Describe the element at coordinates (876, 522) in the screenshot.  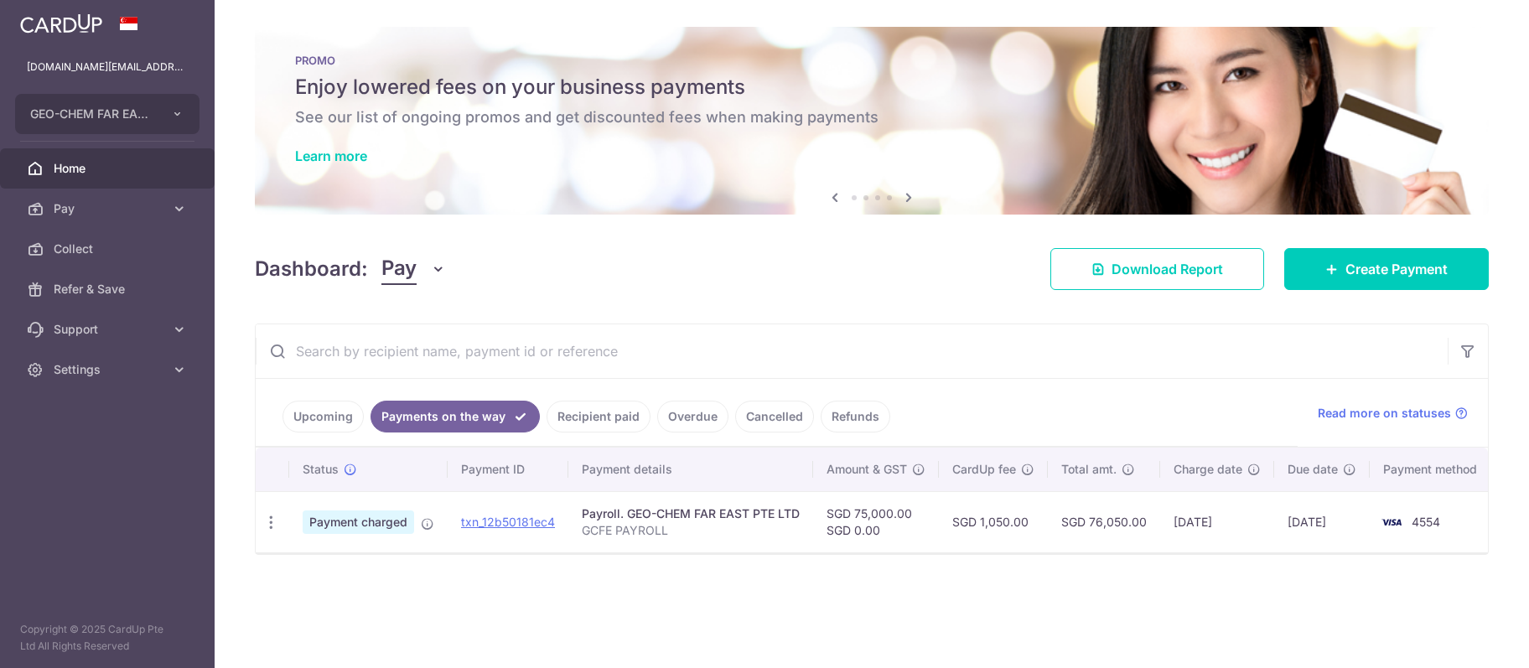
I see `td: SGD 75,000.00 SGD 0.00` at that location.